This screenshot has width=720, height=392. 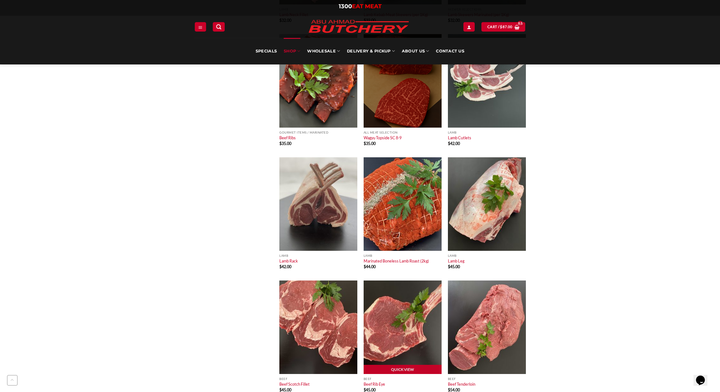 What do you see at coordinates (324, 51) in the screenshot?
I see `a: Wholesale` at bounding box center [324, 51].